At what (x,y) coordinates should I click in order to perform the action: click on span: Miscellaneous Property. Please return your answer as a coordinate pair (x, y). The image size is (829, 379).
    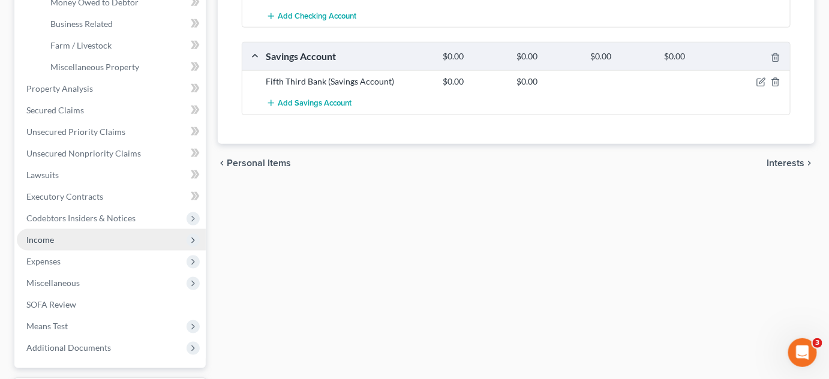
    Looking at the image, I should click on (95, 67).